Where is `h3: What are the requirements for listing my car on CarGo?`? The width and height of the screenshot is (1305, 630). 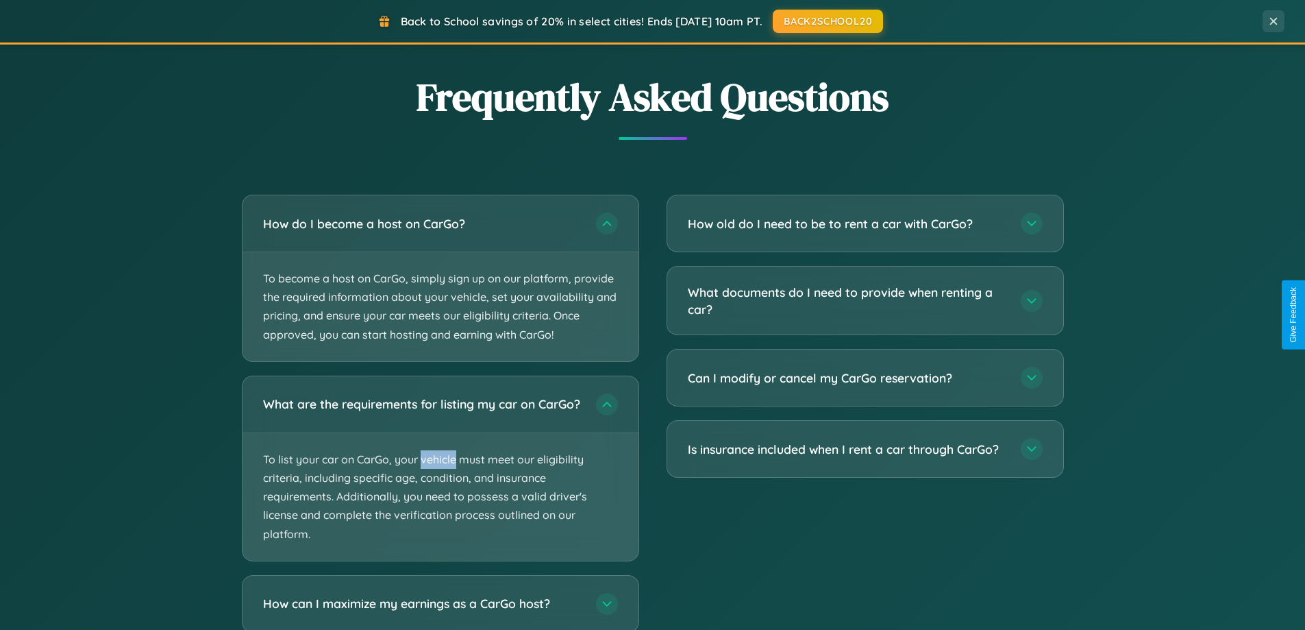 h3: What are the requirements for listing my car on CarGo? is located at coordinates (423, 404).